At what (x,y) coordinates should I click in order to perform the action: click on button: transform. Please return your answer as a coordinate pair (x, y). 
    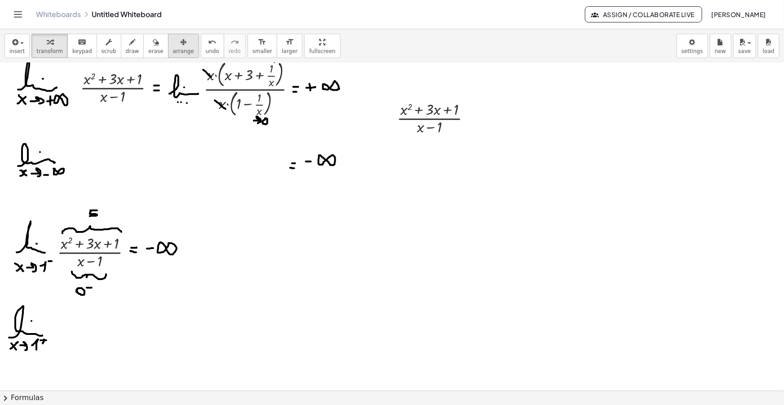
    Looking at the image, I should click on (49, 46).